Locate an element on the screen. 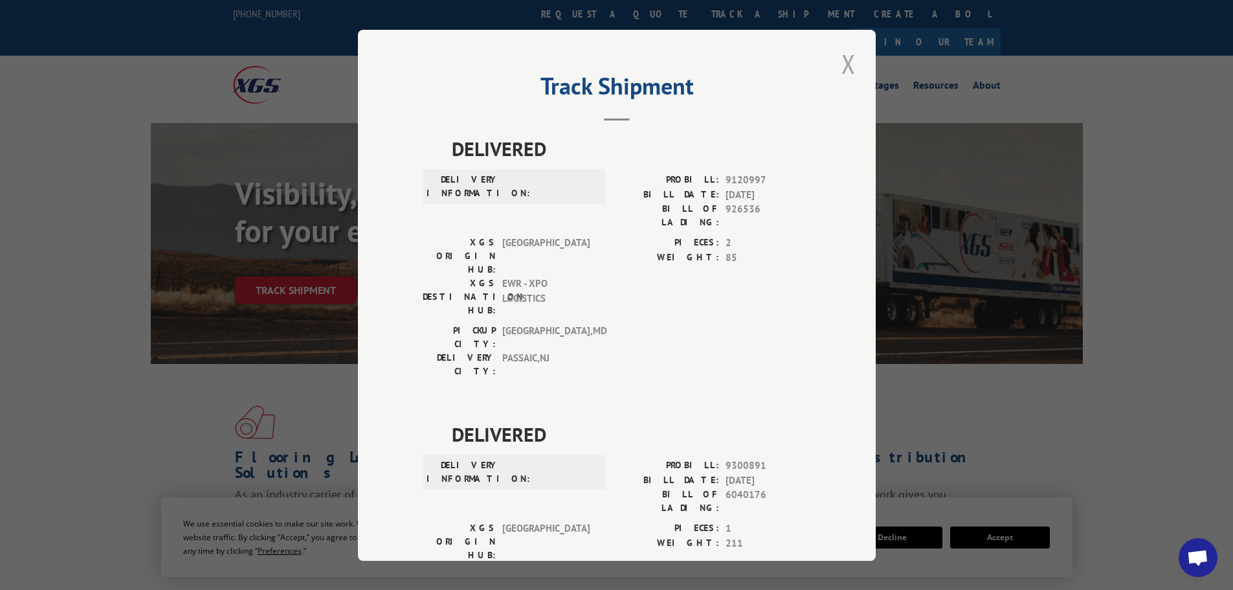  span: 2 is located at coordinates (769, 243).